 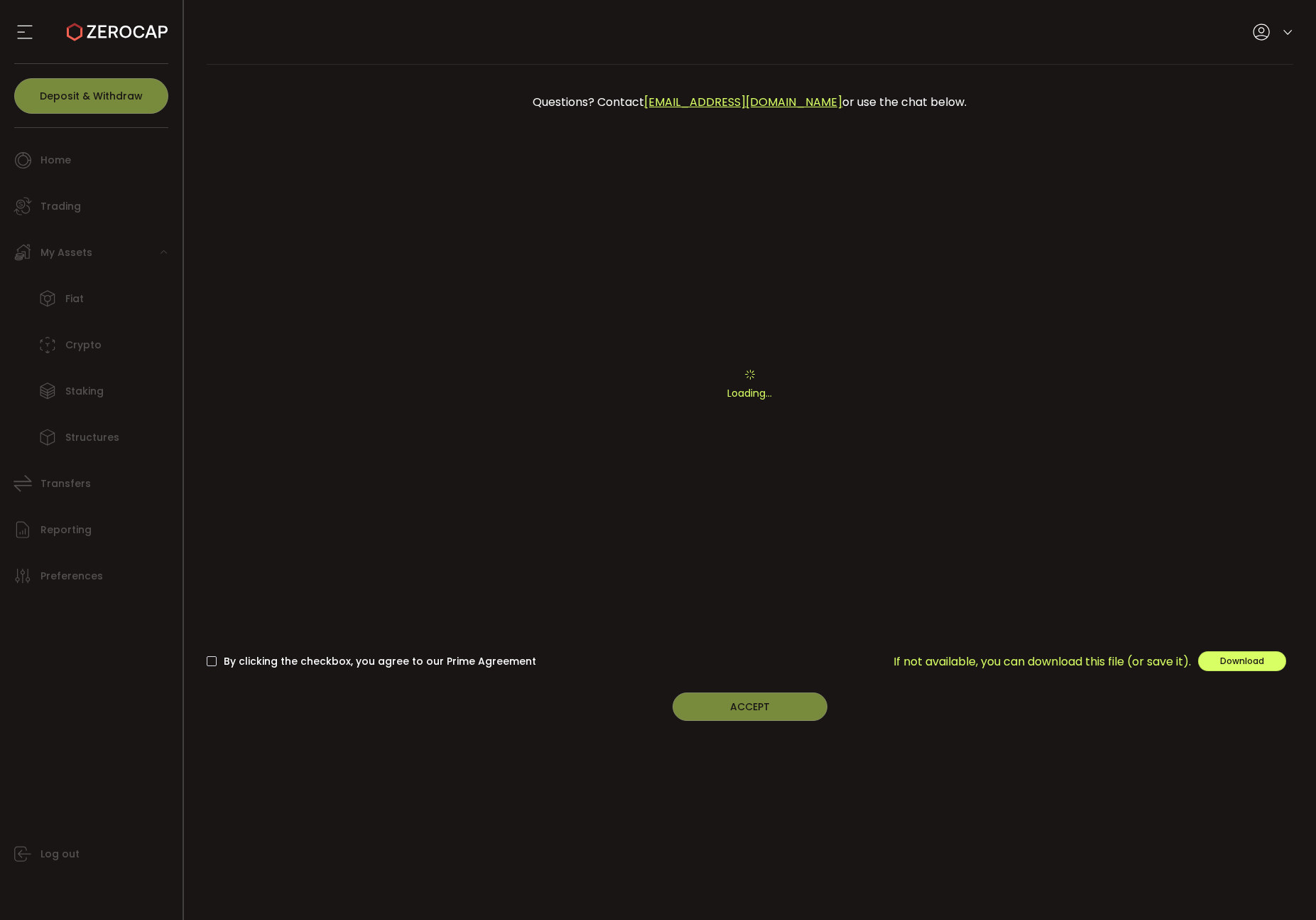 I want to click on span: Trading, so click(x=60, y=206).